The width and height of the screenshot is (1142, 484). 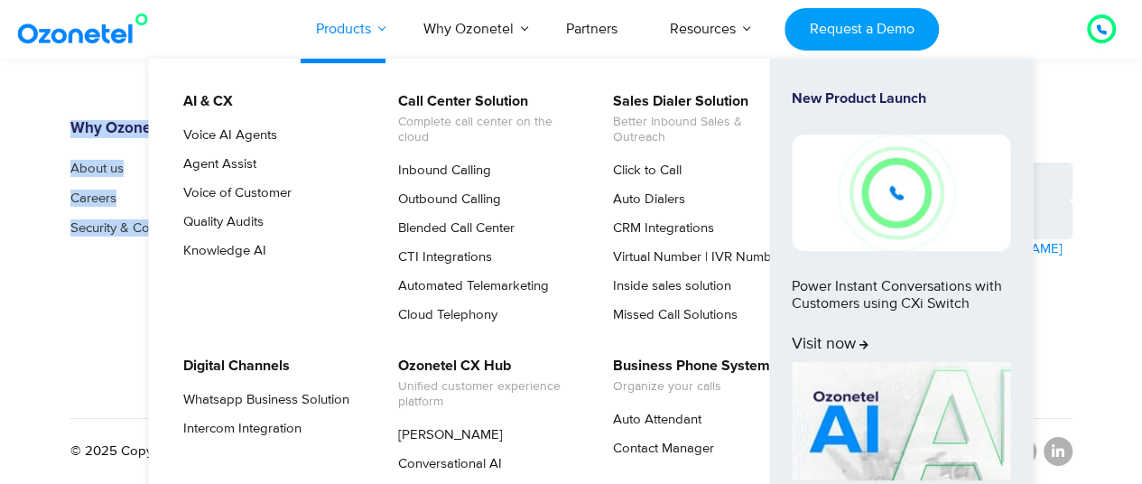 I want to click on a: Whatsapp Business Solution, so click(x=262, y=400).